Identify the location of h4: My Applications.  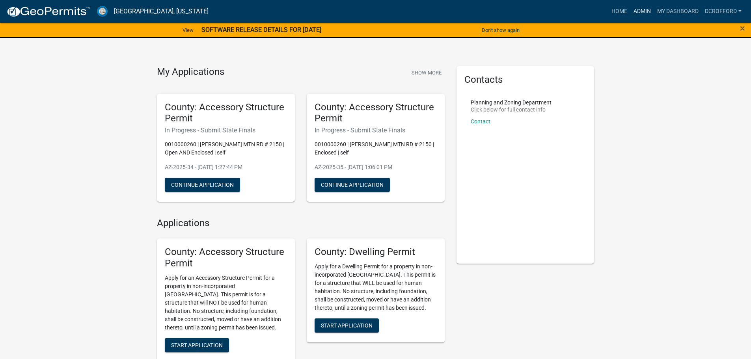
(191, 72).